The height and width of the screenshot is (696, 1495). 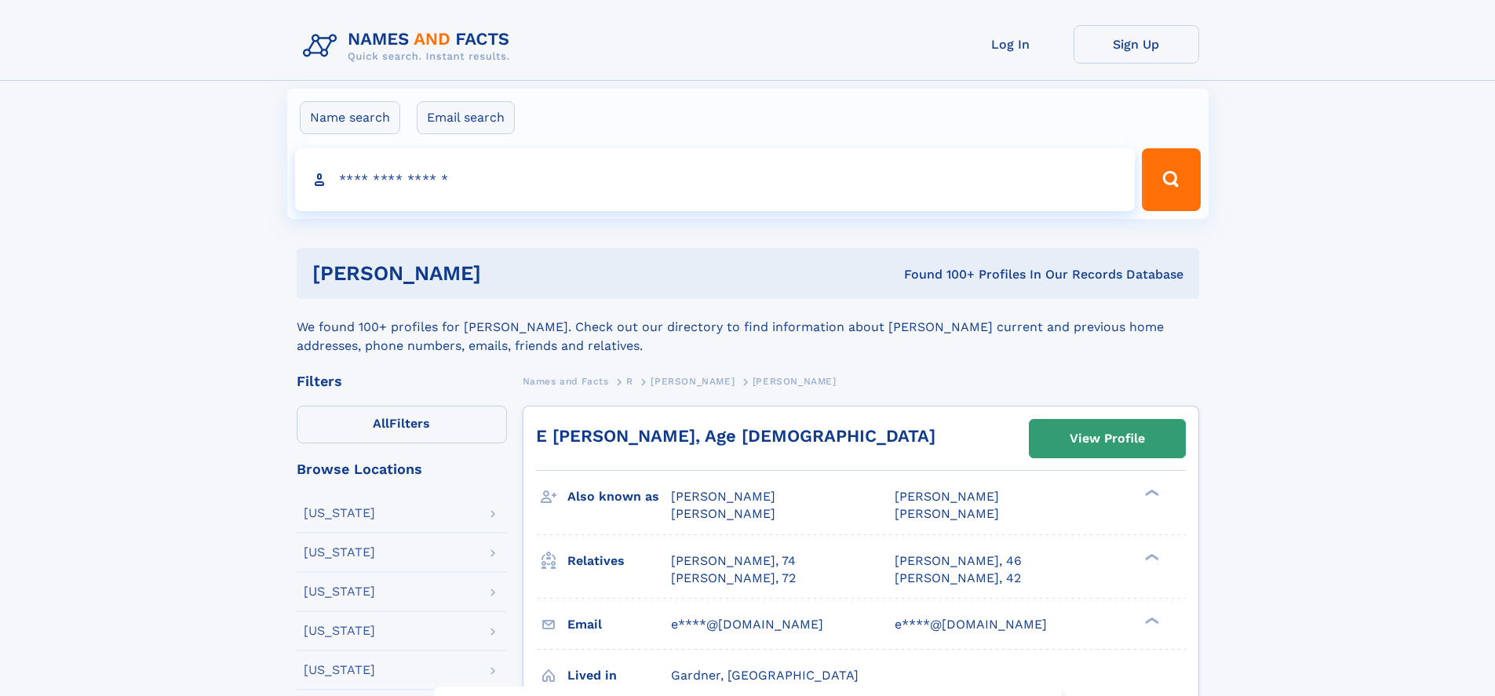 I want to click on label: Filters, so click(x=402, y=424).